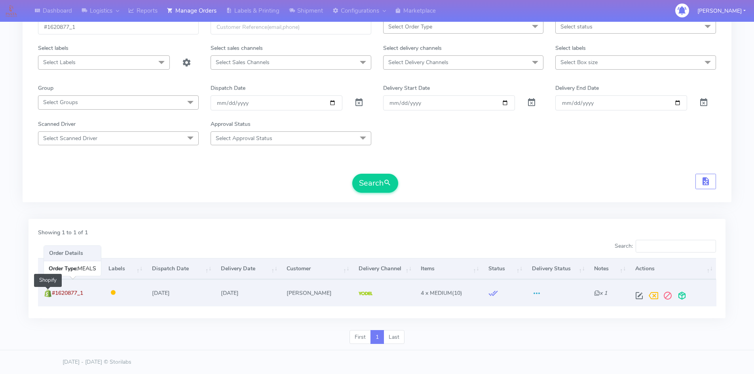  What do you see at coordinates (441, 293) in the screenshot?
I see `span: (10)` at bounding box center [441, 293].